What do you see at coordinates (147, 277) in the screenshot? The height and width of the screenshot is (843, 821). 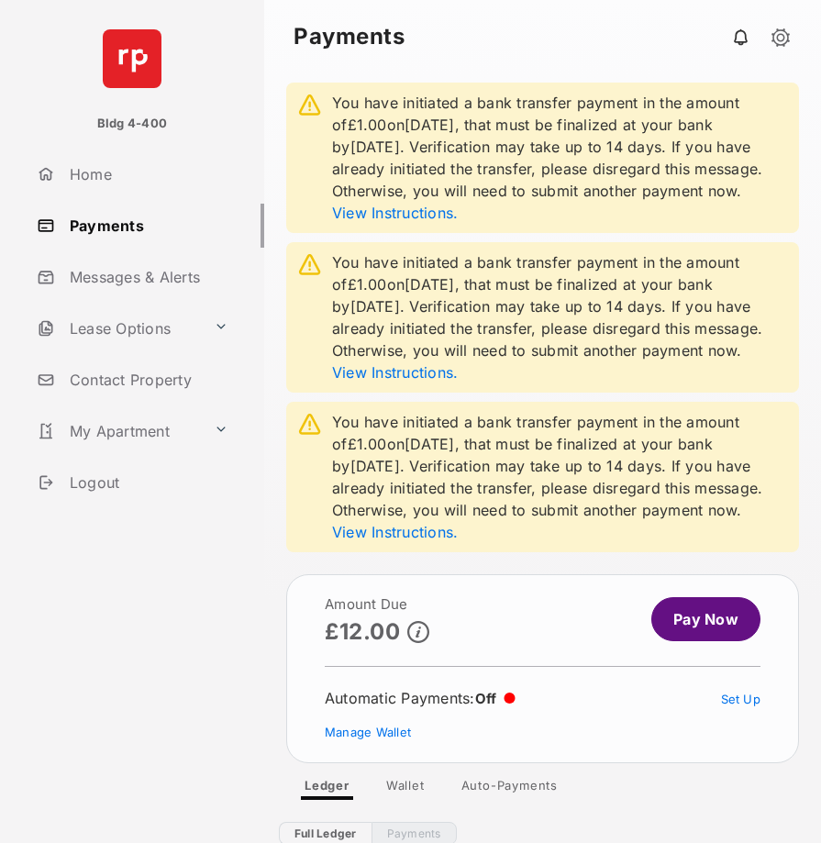 I see `a: Messages & Alerts` at bounding box center [147, 277].